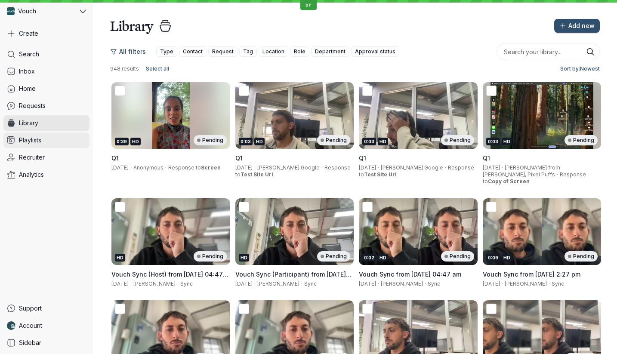  I want to click on button: All filters, so click(130, 52).